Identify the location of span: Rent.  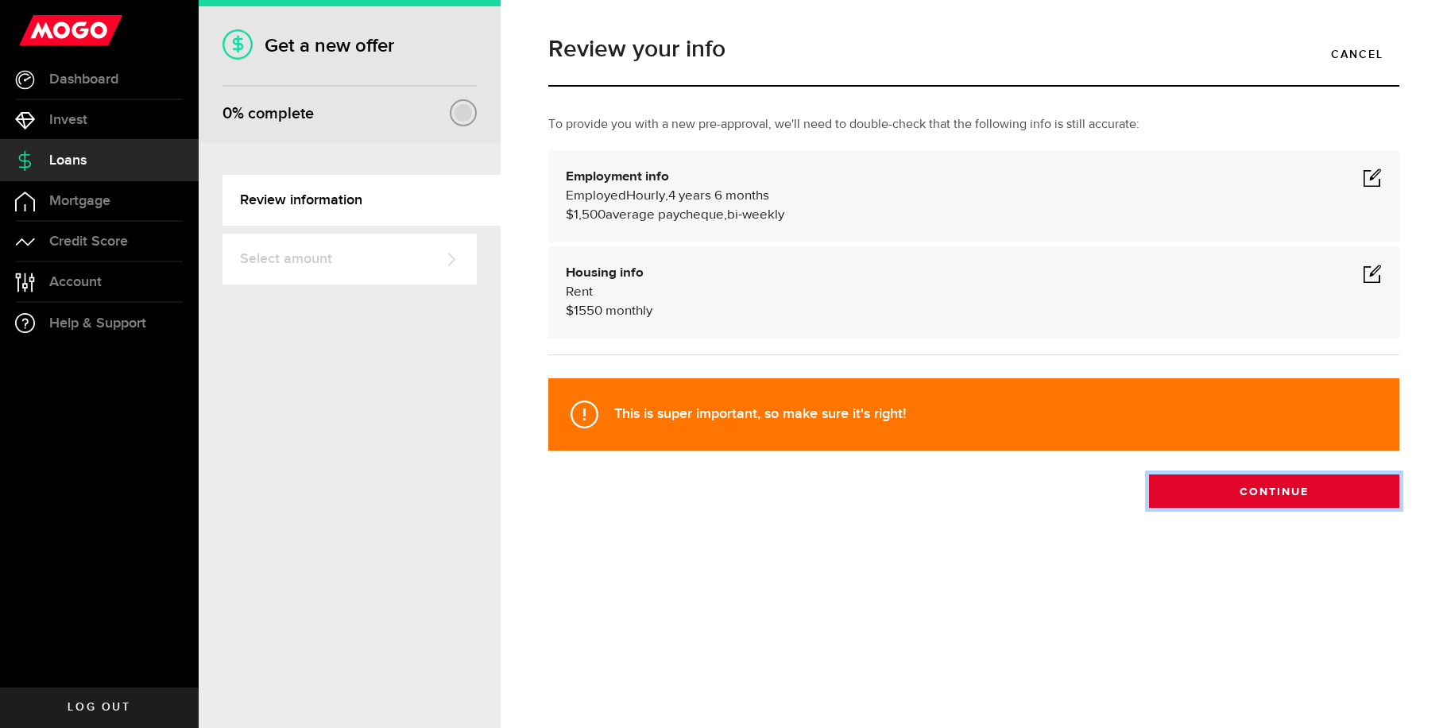
(579, 292).